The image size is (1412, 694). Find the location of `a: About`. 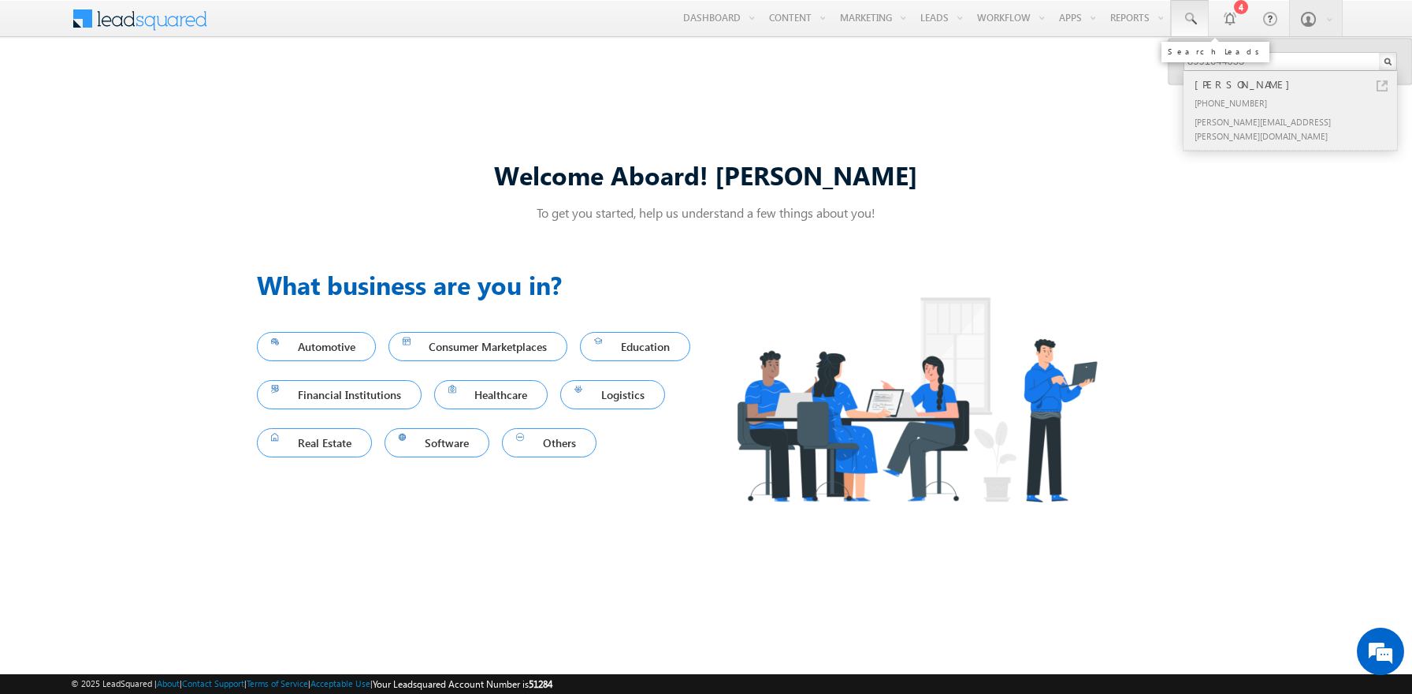

a: About is located at coordinates (168, 683).